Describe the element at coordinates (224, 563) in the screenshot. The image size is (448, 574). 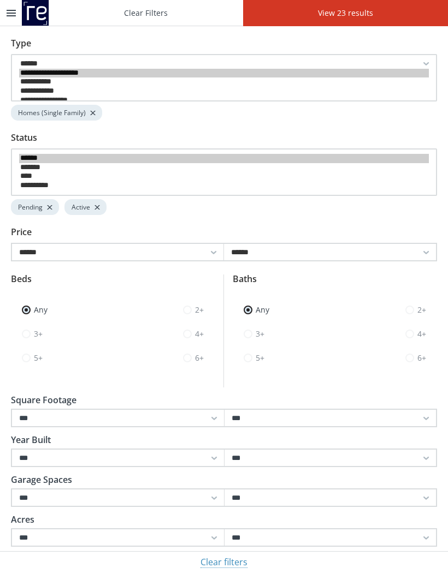
I see `div: Clear filters` at that location.